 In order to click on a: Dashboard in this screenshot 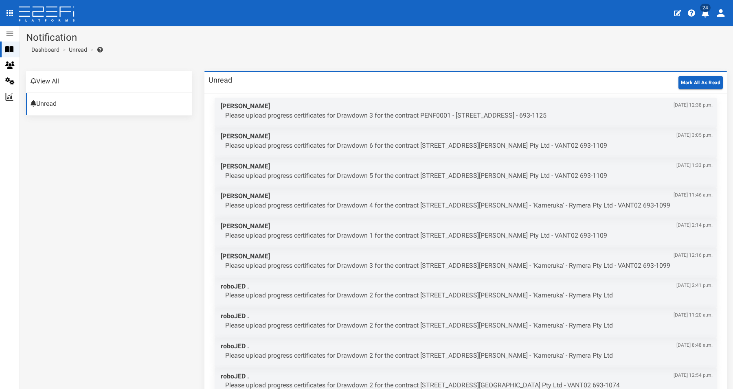, I will do `click(44, 50)`.